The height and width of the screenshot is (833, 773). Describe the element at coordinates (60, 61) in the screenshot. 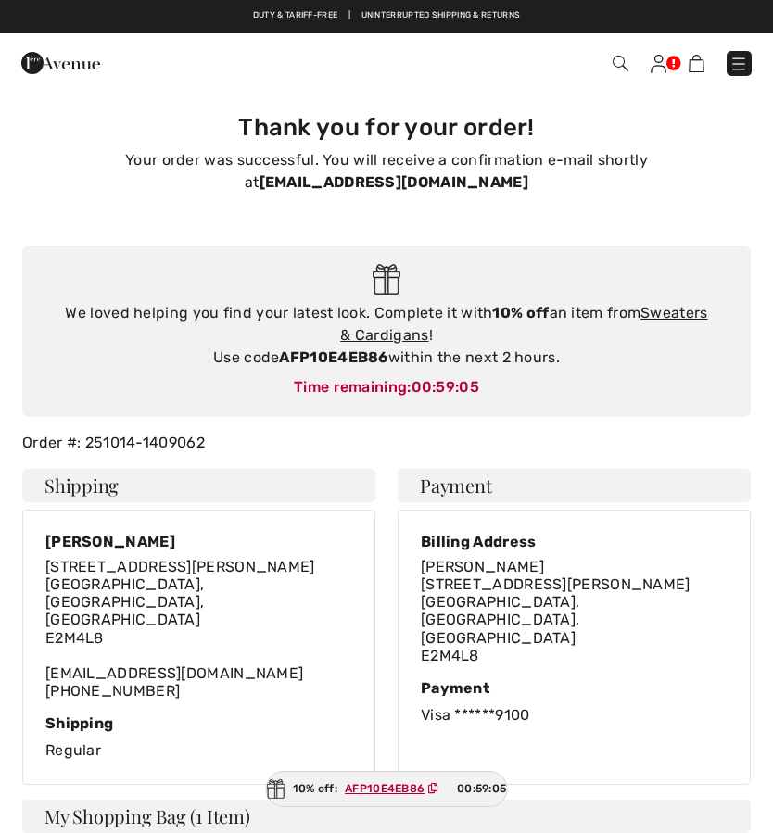

I see `a: 1ère Avenue` at that location.